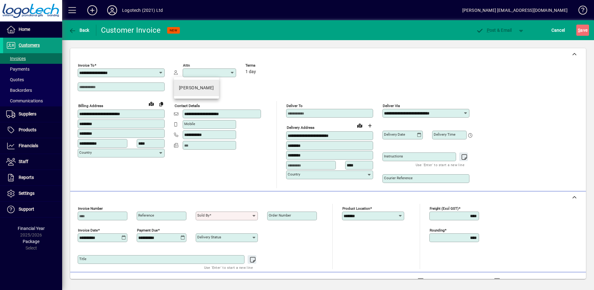  Describe the element at coordinates (23, 161) in the screenshot. I see `span: Staff` at that location.